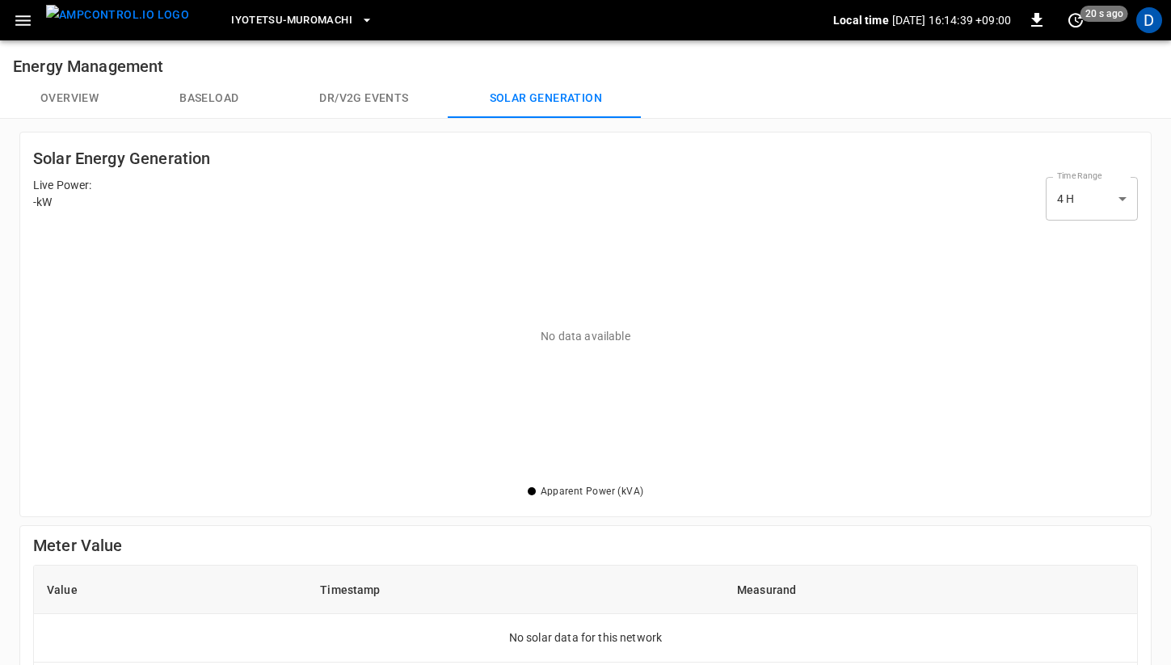 This screenshot has width=1171, height=665. What do you see at coordinates (1104, 14) in the screenshot?
I see `span: 20 s ago` at bounding box center [1104, 14].